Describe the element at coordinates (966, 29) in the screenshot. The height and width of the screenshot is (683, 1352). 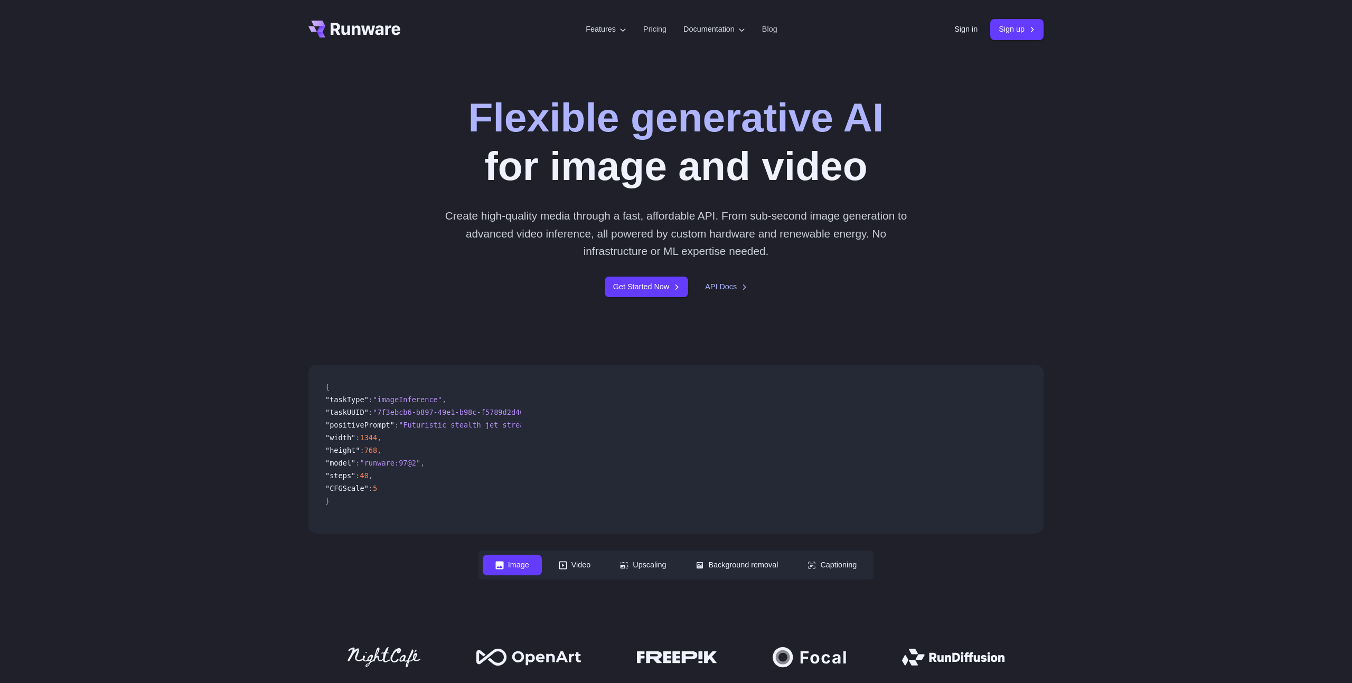
I see `a: Sign in` at that location.